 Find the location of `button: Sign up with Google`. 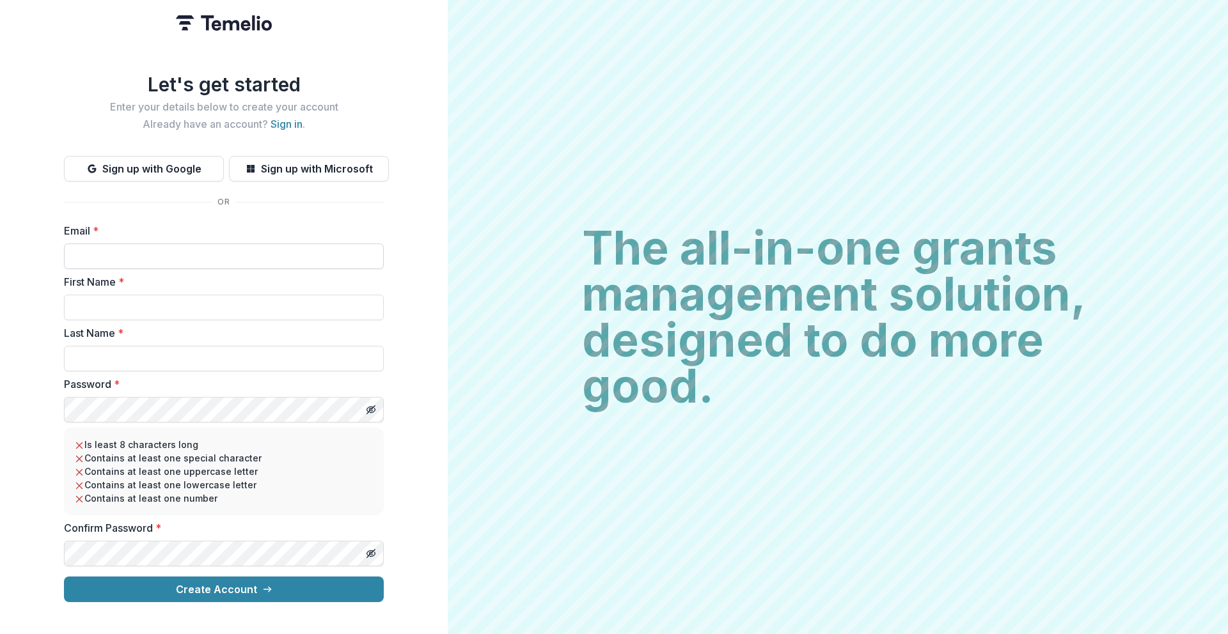

button: Sign up with Google is located at coordinates (144, 169).